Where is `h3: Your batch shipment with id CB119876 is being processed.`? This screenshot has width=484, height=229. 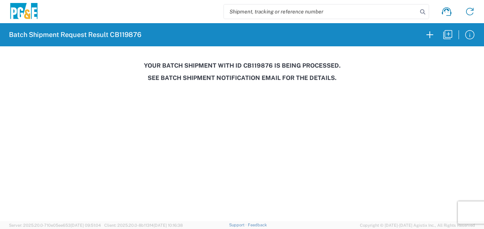 h3: Your batch shipment with id CB119876 is being processed. is located at coordinates (242, 65).